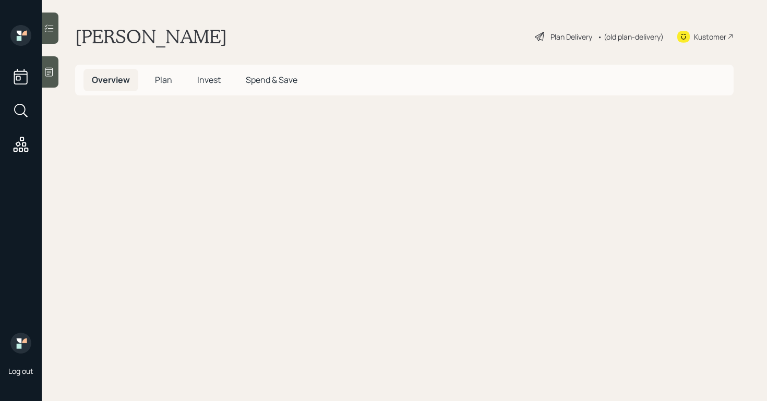  What do you see at coordinates (271, 80) in the screenshot?
I see `span: Spend & Save` at bounding box center [271, 80].